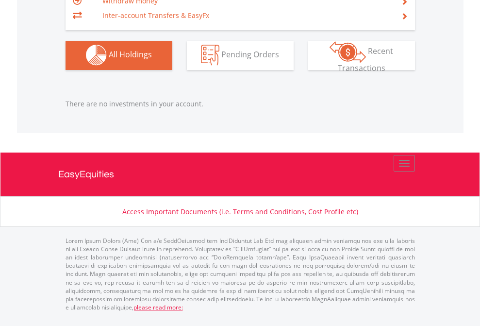 The image size is (480, 326). What do you see at coordinates (119, 55) in the screenshot?
I see `button: All Holdings` at bounding box center [119, 55].